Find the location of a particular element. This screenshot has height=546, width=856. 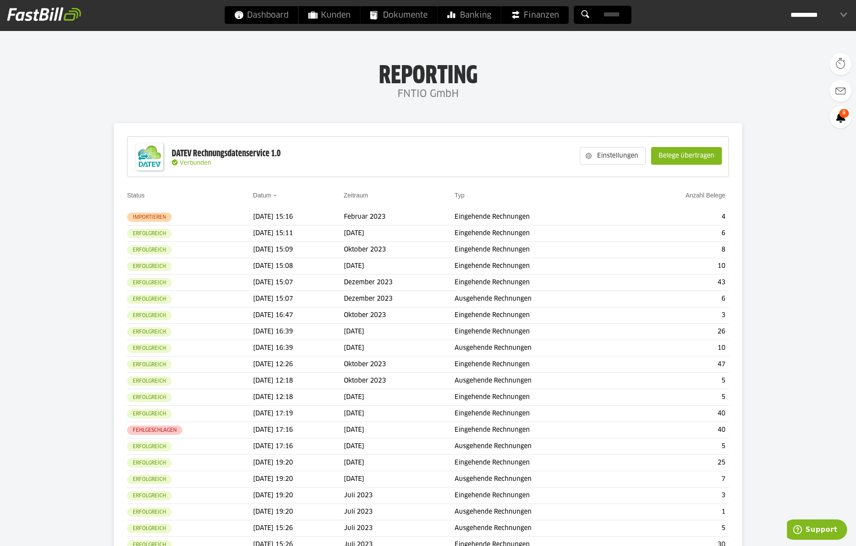

span: Dokumente is located at coordinates (399, 15).